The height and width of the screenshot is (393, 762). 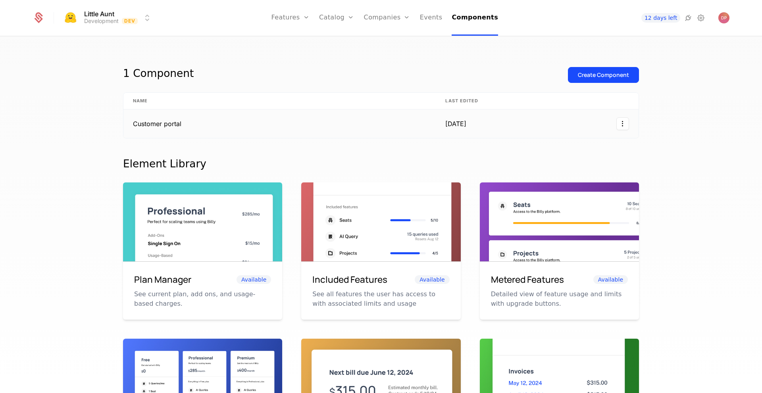 I want to click on a: 12 days left, so click(x=661, y=18).